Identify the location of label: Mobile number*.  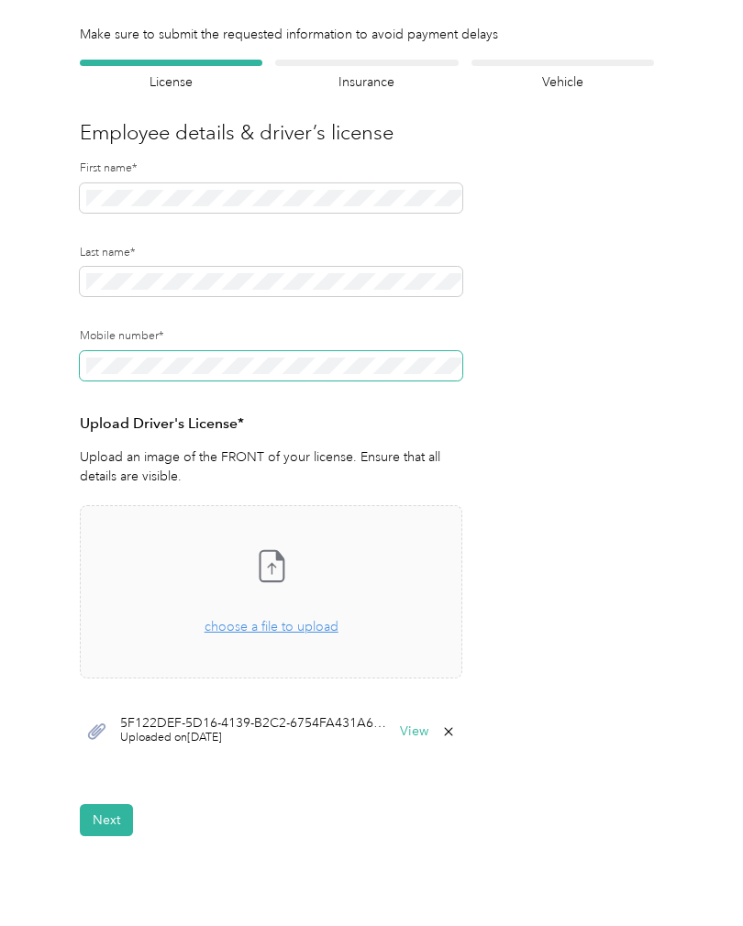
(271, 337).